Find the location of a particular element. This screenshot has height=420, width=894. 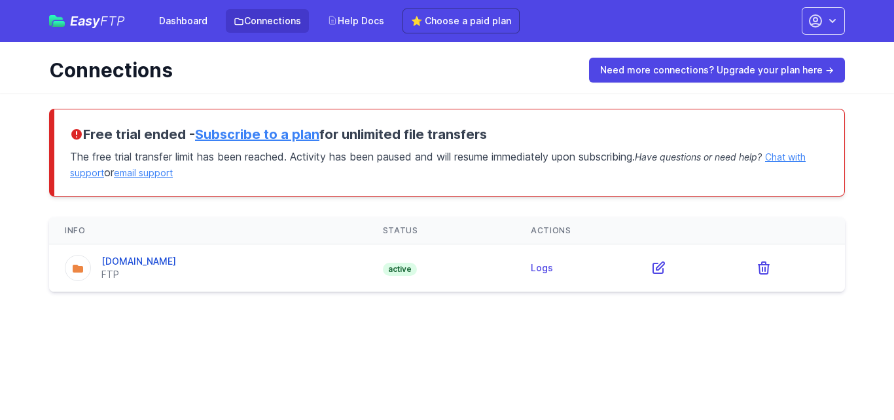

th: Actions is located at coordinates (680, 230).